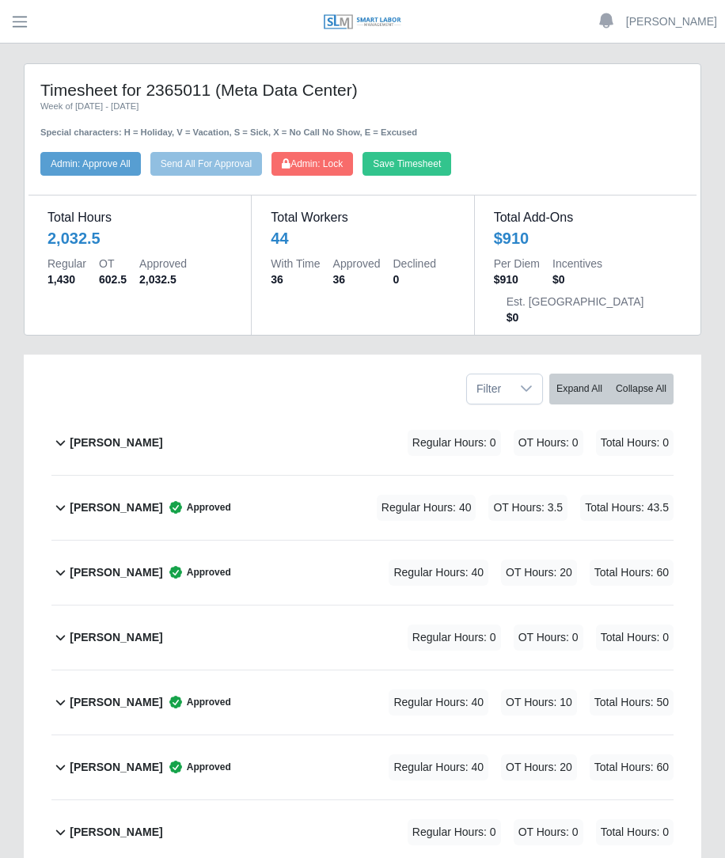  Describe the element at coordinates (415, 263) in the screenshot. I see `dt: Declined` at that location.